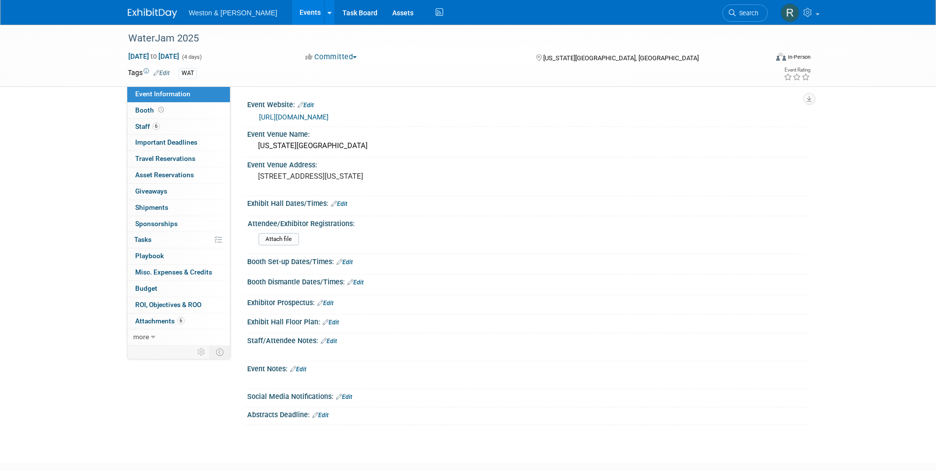 This screenshot has width=936, height=471. What do you see at coordinates (528, 261) in the screenshot?
I see `div: Booth Set-up Dates/Times:` at bounding box center [528, 261].